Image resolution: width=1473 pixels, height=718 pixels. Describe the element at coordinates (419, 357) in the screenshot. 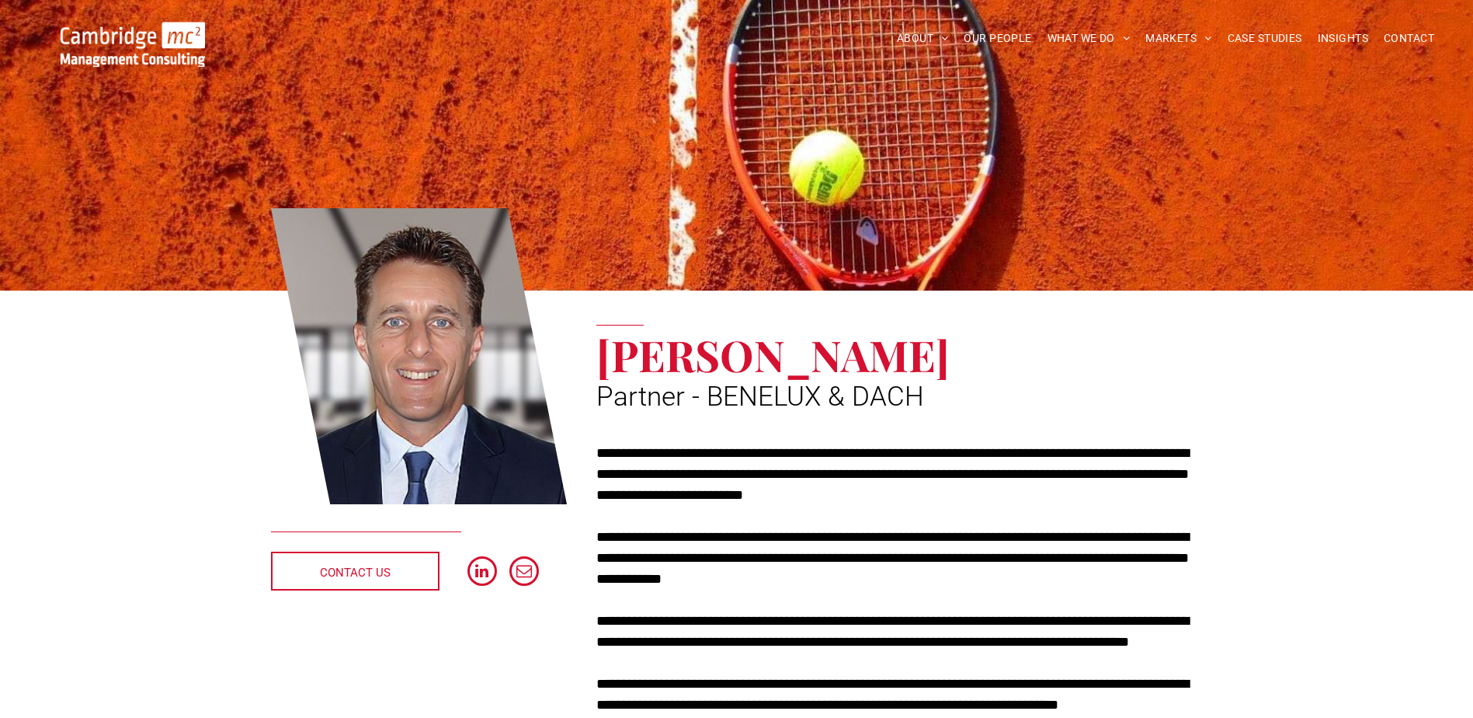

I see `a: Marcel Biesmans | Partner - BENELUX & DACH | Cambridge Management Consulting` at that location.